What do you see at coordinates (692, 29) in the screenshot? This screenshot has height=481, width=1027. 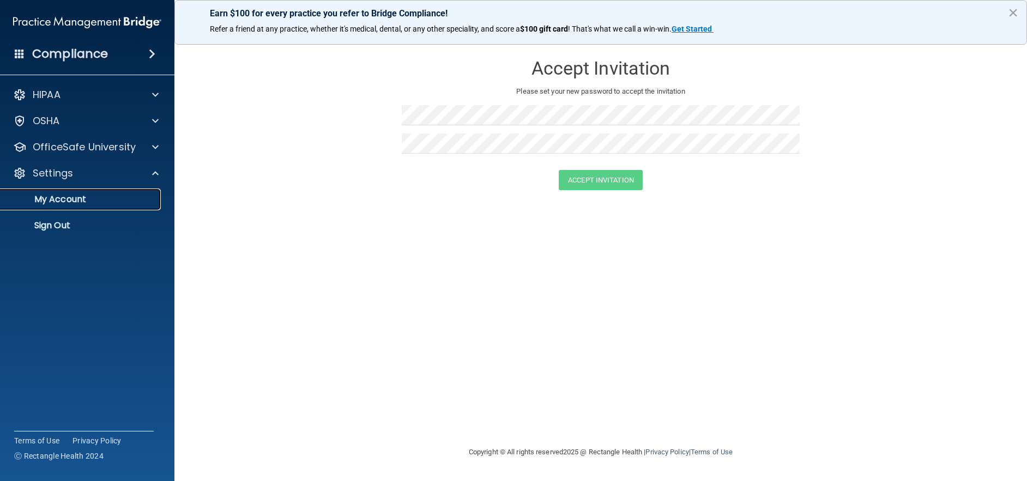 I see `a: Get Started` at bounding box center [692, 29].